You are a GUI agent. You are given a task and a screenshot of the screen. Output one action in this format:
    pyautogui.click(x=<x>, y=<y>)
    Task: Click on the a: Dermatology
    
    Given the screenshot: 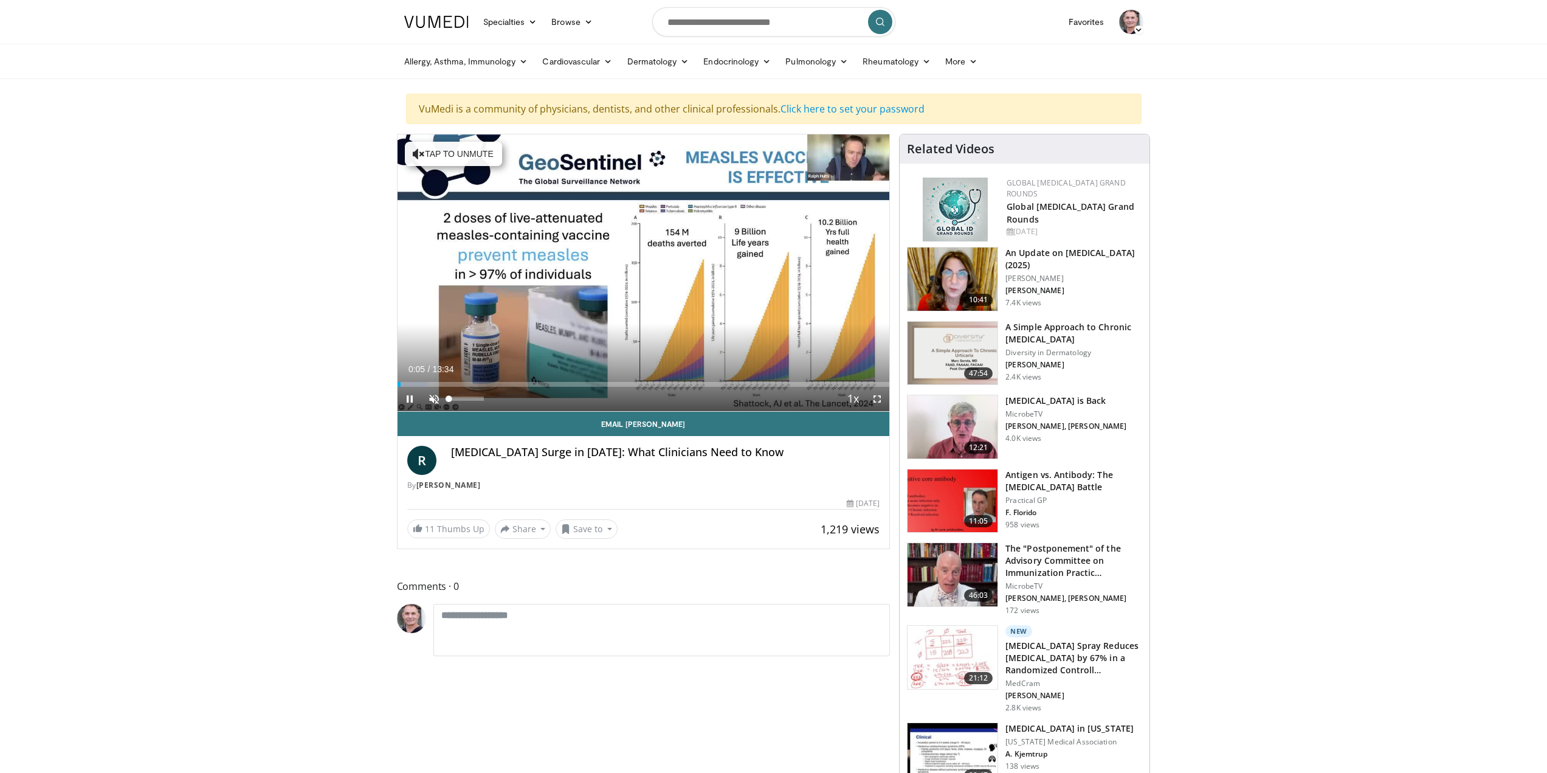 What is the action you would take?
    pyautogui.click(x=658, y=61)
    